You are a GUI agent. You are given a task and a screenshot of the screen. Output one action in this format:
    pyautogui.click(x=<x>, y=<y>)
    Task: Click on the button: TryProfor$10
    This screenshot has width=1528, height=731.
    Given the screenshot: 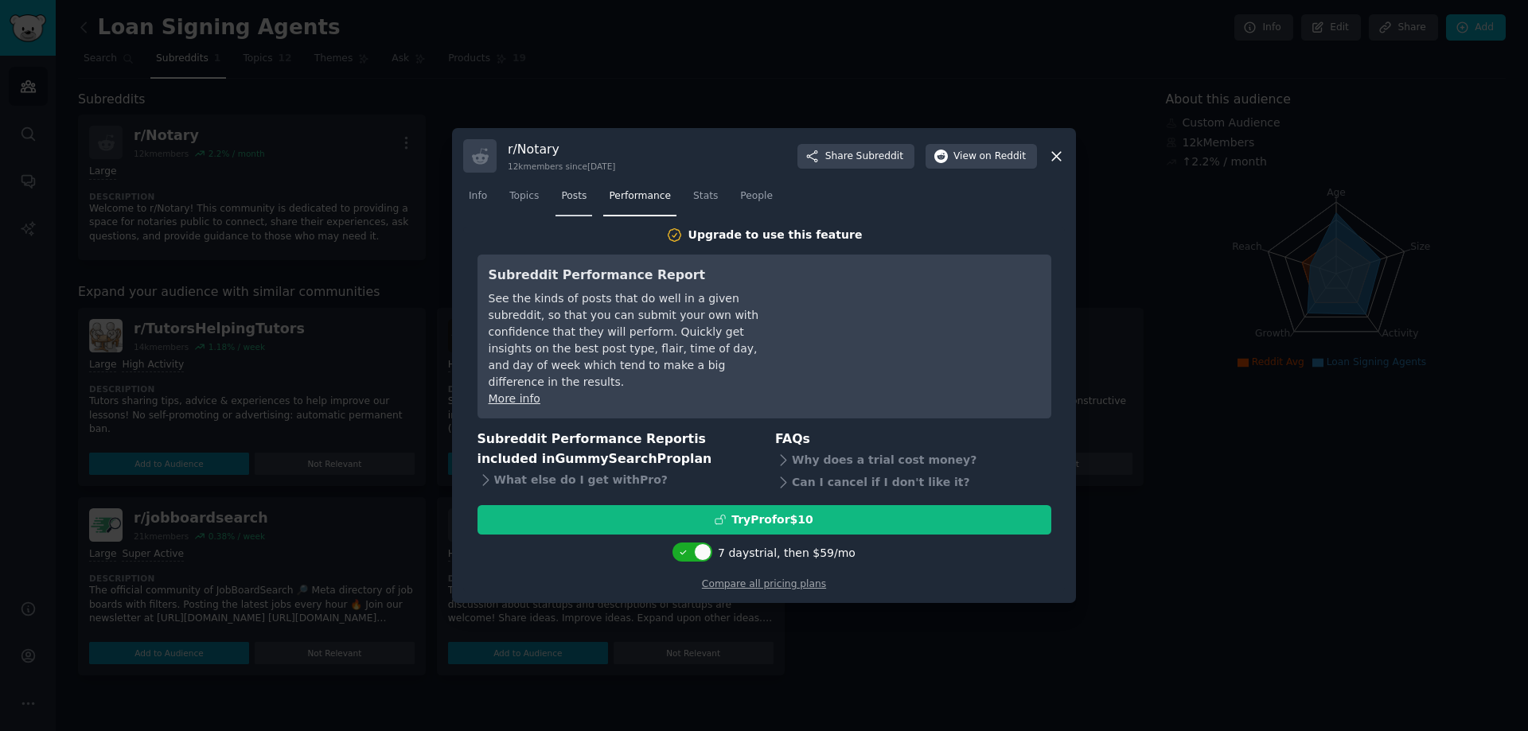 What is the action you would take?
    pyautogui.click(x=764, y=520)
    